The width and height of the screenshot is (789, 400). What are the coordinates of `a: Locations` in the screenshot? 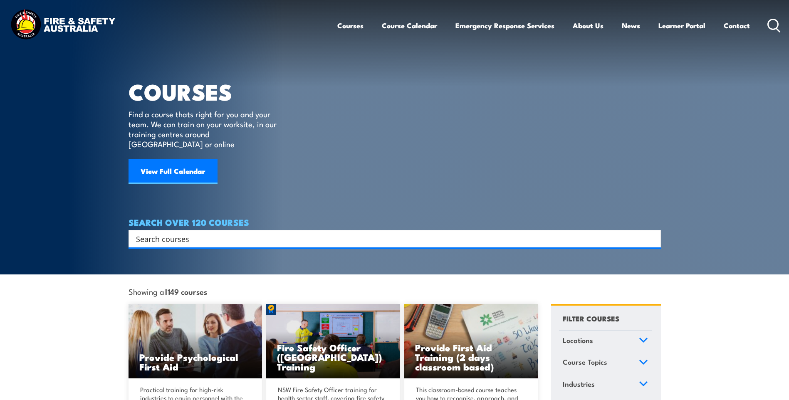 It's located at (605, 341).